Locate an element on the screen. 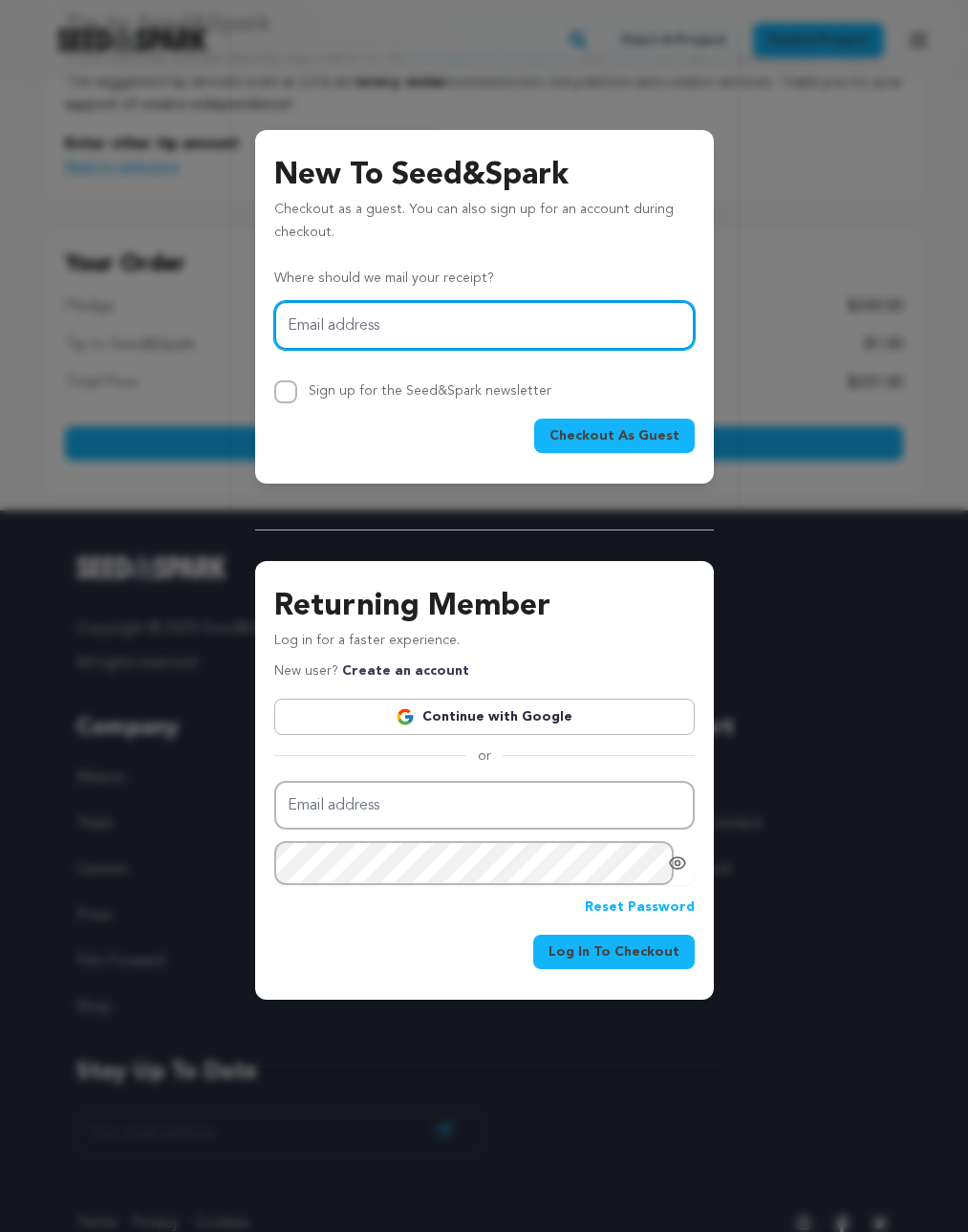 The width and height of the screenshot is (968, 1232). button: Log In To Checkout is located at coordinates (614, 952).